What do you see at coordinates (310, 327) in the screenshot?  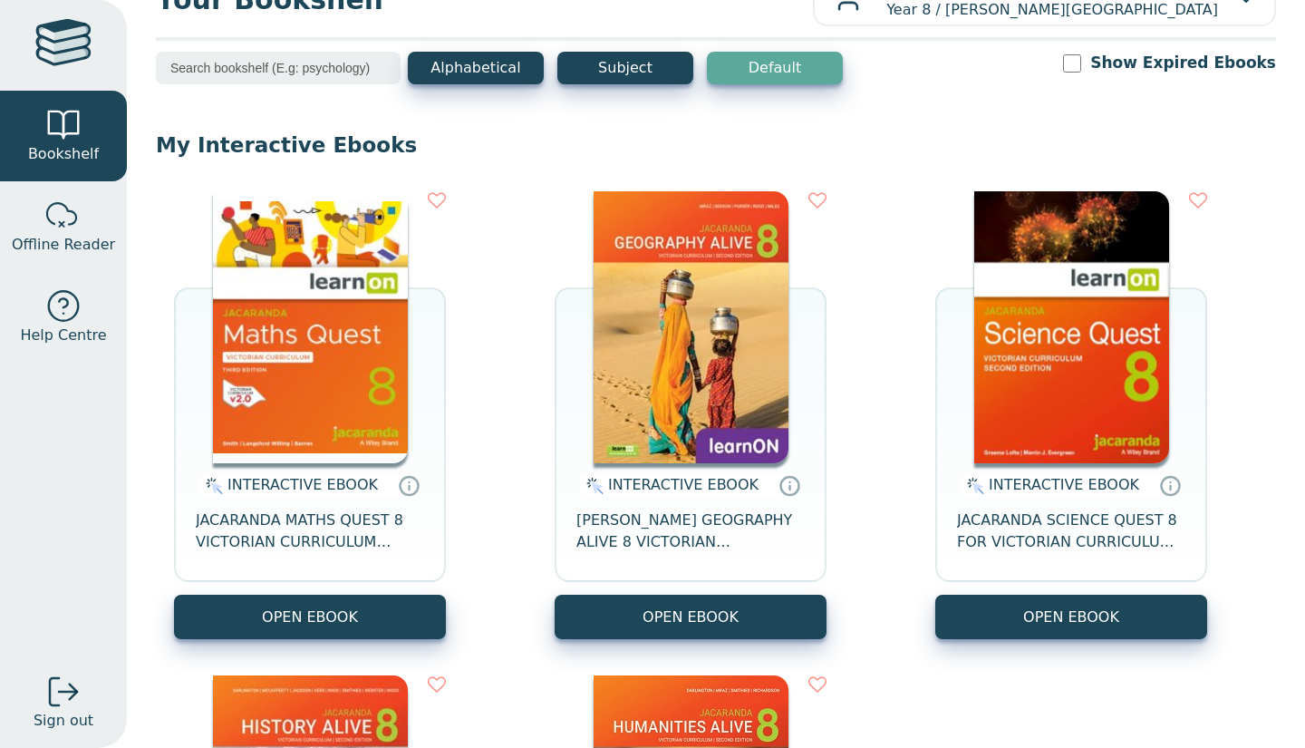 I see `img: c004558a-e884-43ec-b87a-da9408141e80.jpg` at bounding box center [310, 327].